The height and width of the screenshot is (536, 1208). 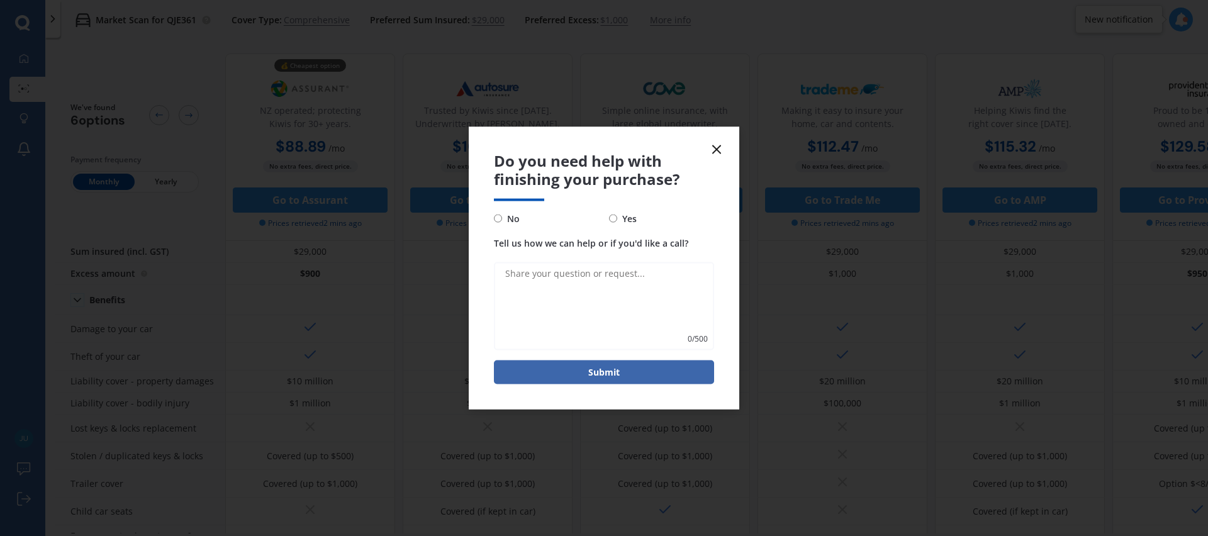 What do you see at coordinates (627, 218) in the screenshot?
I see `span: Yes` at bounding box center [627, 218].